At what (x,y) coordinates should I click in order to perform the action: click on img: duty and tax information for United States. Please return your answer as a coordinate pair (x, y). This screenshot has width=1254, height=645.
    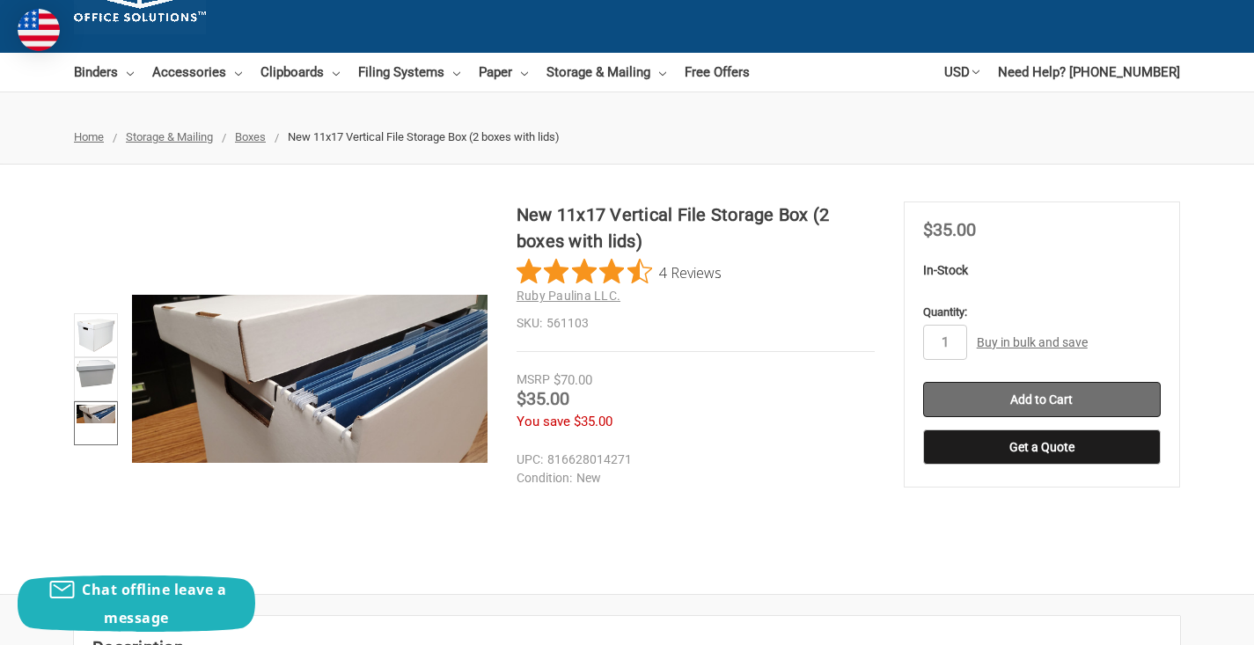
    Looking at the image, I should click on (39, 30).